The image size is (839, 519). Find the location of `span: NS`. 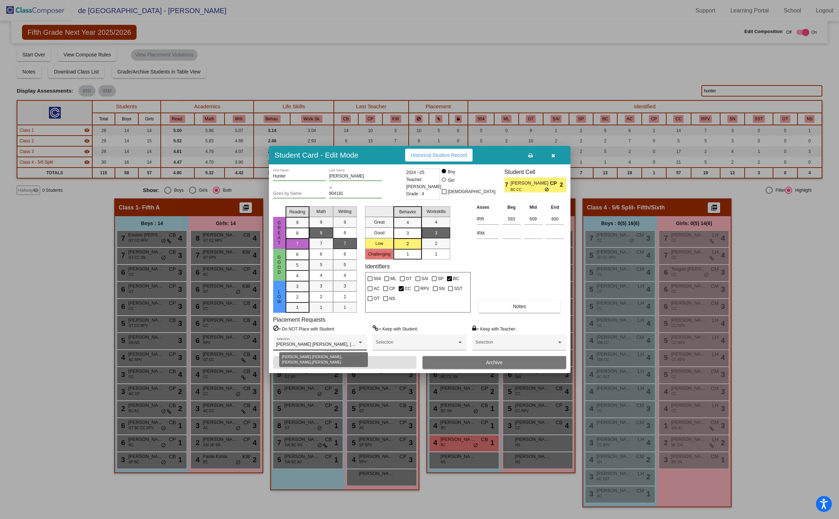

span: NS is located at coordinates (392, 298).